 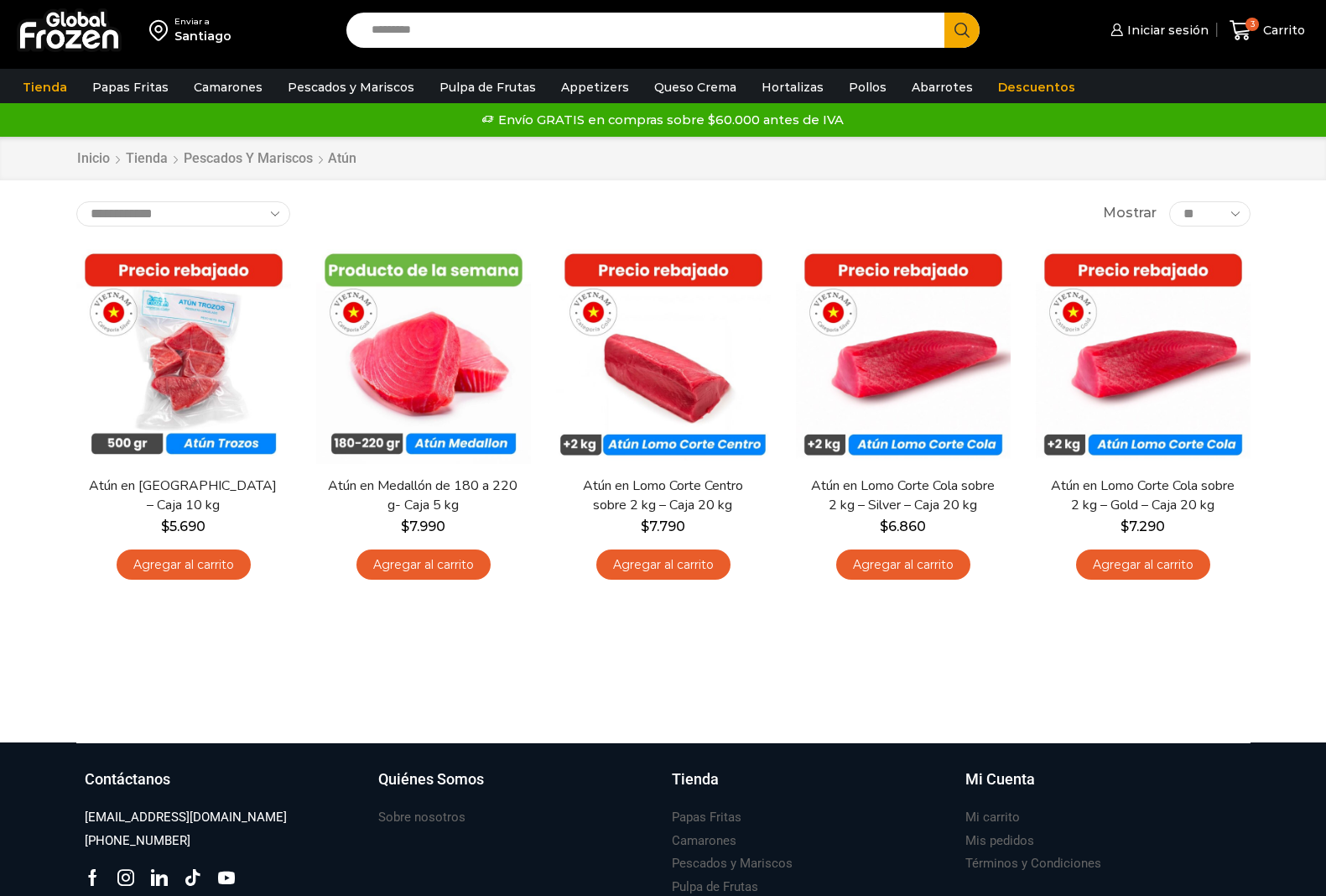 What do you see at coordinates (1104, 787) in the screenshot?
I see `a: Mi Cuenta` at bounding box center [1104, 787].